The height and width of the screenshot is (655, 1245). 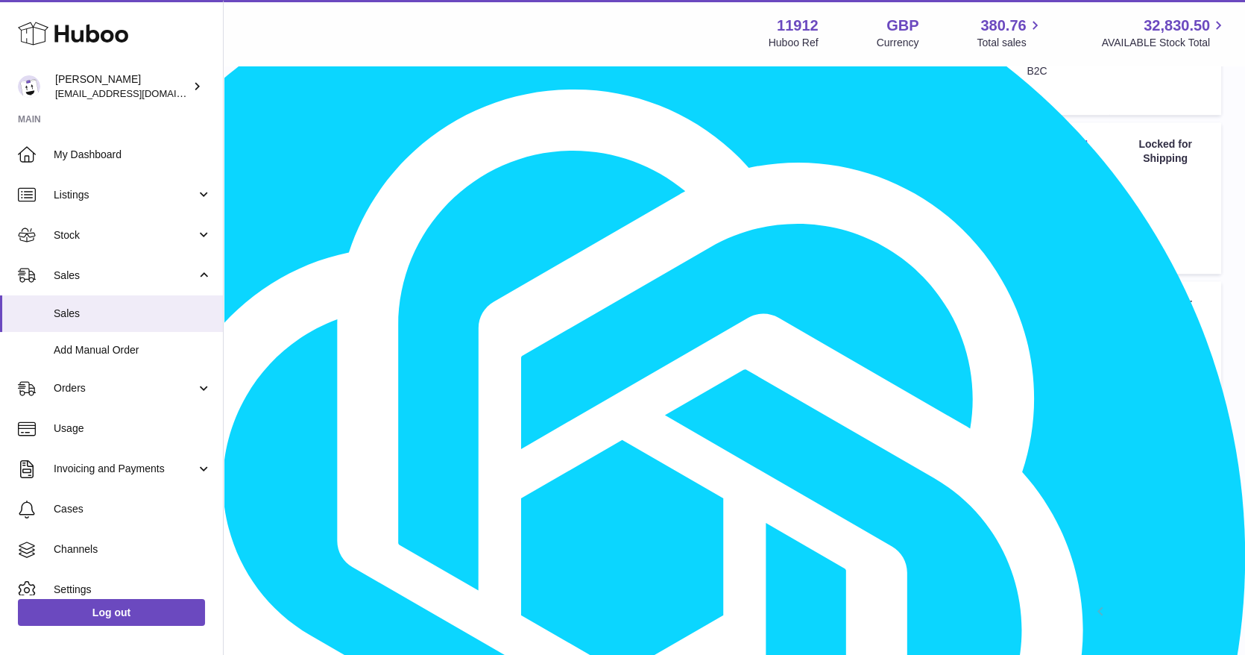 What do you see at coordinates (1164, 42) in the screenshot?
I see `span: AVAILABLE Stock Total` at bounding box center [1164, 42].